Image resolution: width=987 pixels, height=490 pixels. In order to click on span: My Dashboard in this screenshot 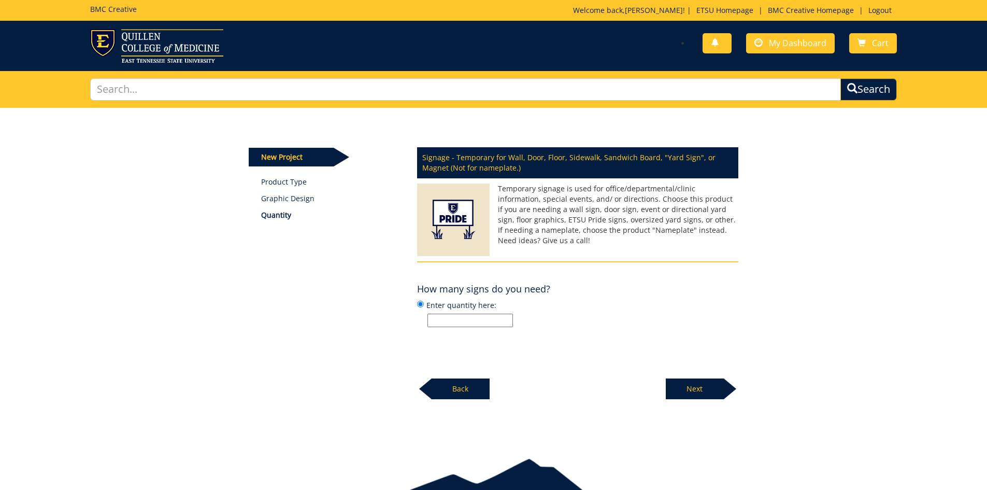, I will do `click(798, 43)`.